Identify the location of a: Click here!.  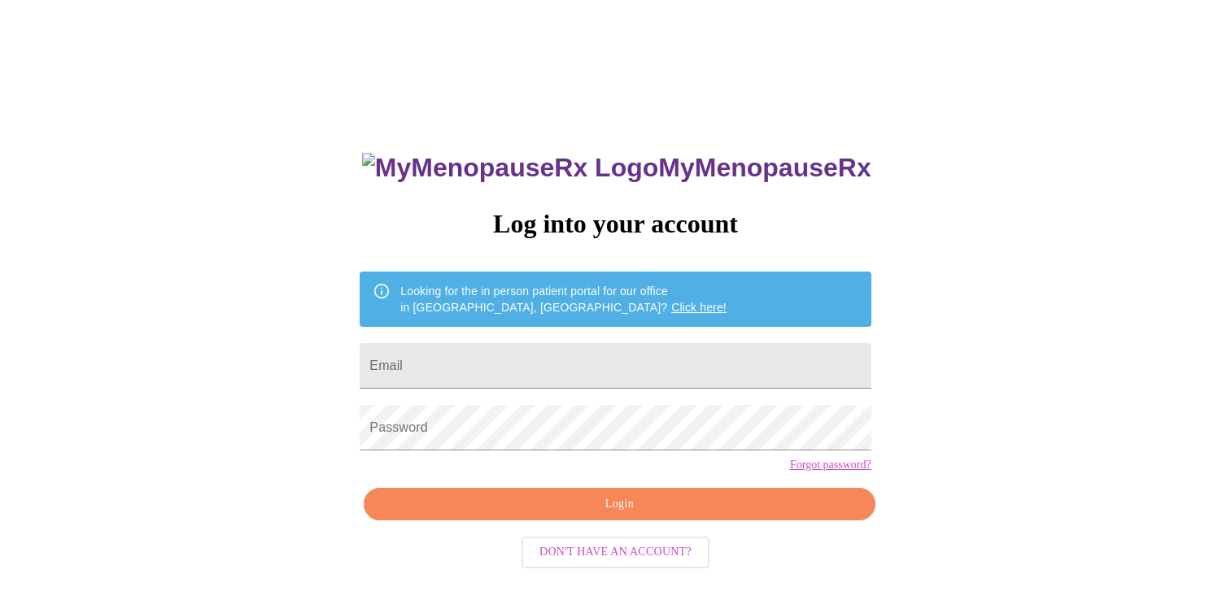
(699, 307).